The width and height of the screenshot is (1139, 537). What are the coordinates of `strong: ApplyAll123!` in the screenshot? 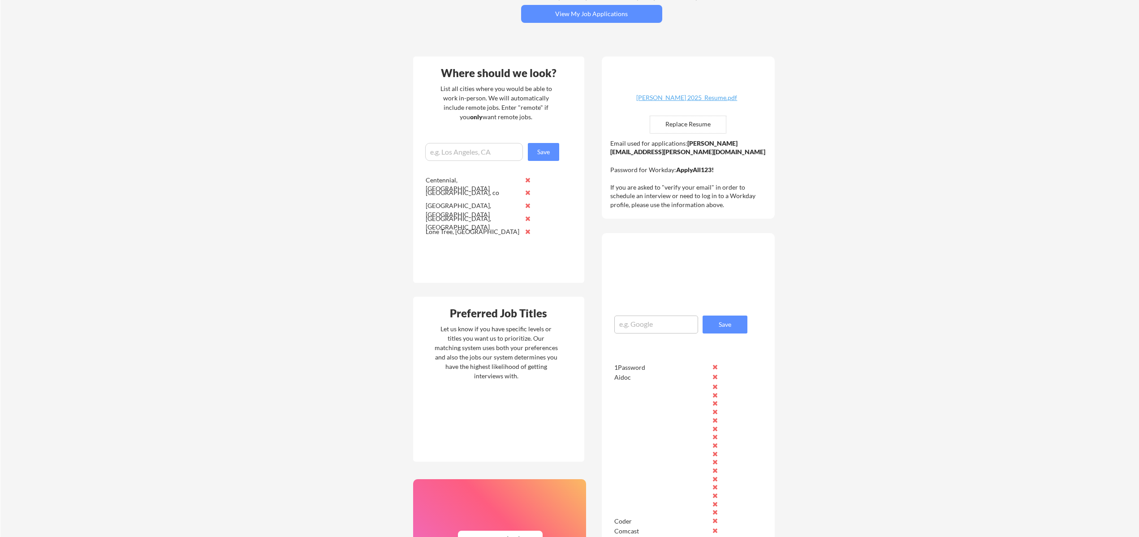 It's located at (695, 169).